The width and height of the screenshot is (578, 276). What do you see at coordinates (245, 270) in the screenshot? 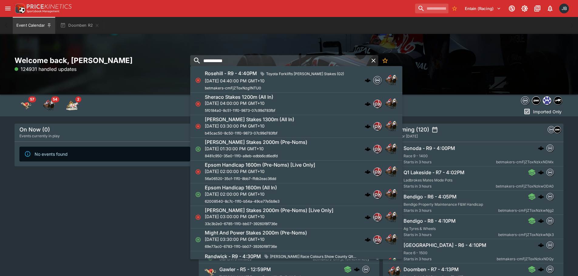
I see `h6: Gawler - R5 - 12:59PM` at bounding box center [245, 270].